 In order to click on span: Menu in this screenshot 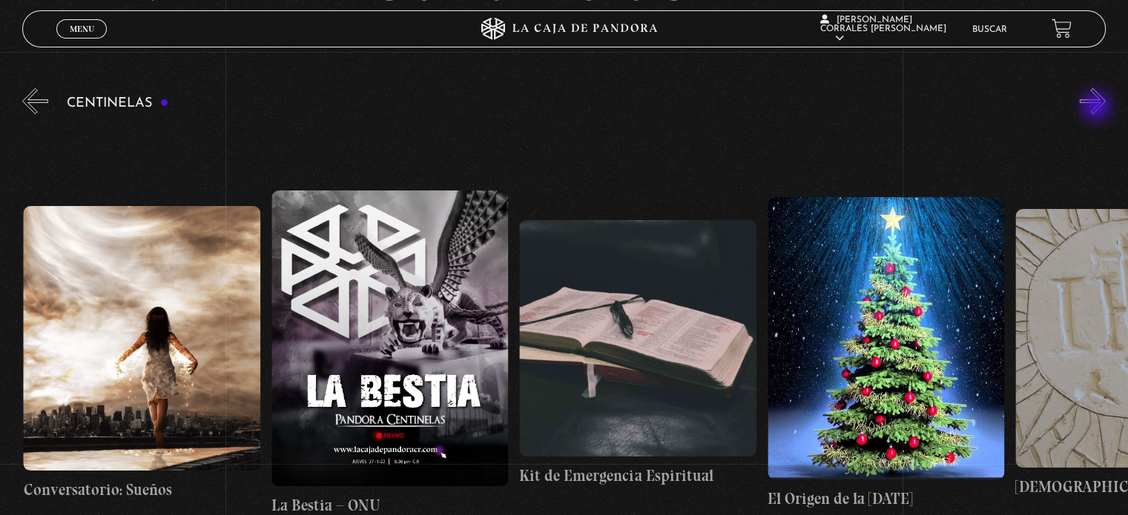, I will do `click(82, 29)`.